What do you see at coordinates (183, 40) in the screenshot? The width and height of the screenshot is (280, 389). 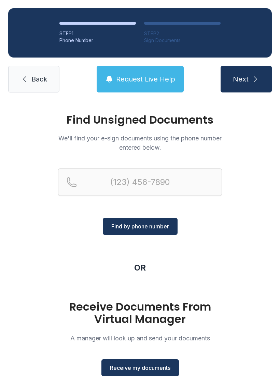 I see `div: Sign Documents` at bounding box center [183, 40].